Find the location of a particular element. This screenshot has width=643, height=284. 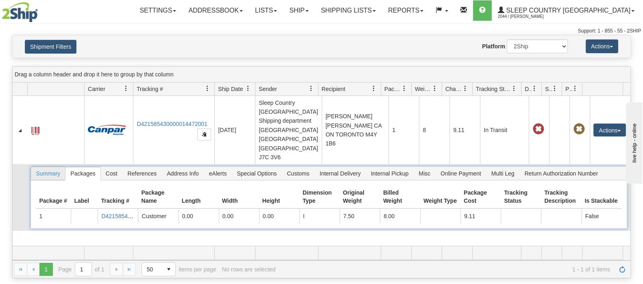

th: Length is located at coordinates (199, 197).